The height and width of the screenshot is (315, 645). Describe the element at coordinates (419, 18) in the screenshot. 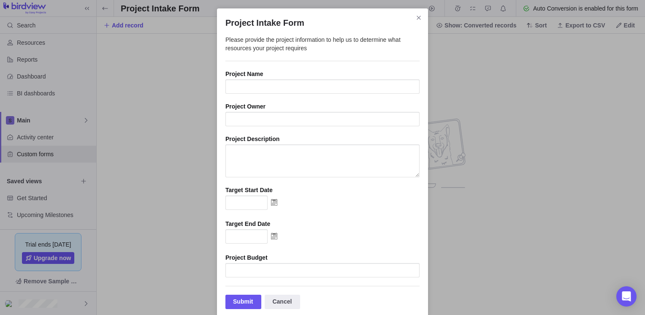

I see `span: Close` at that location.